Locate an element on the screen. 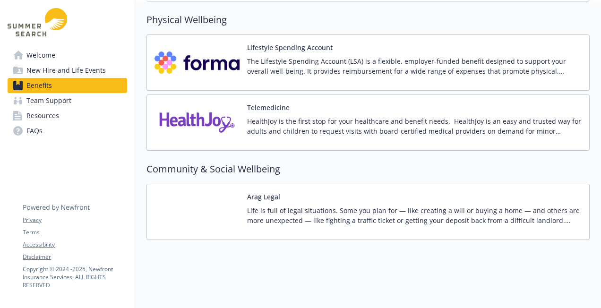 Image resolution: width=601 pixels, height=308 pixels. span: FAQs is located at coordinates (35, 131).